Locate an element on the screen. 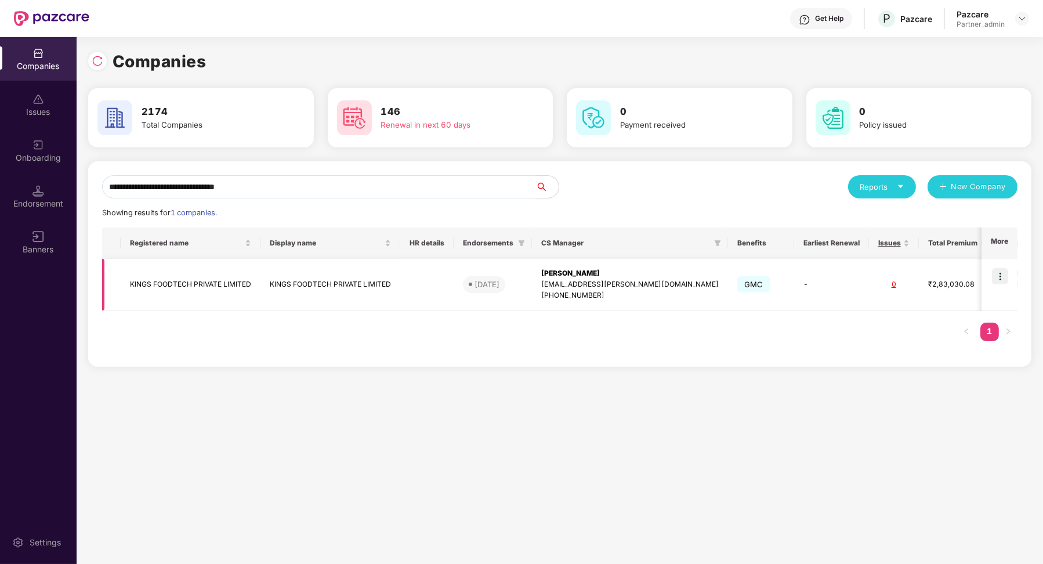  span: search is located at coordinates (546, 187).